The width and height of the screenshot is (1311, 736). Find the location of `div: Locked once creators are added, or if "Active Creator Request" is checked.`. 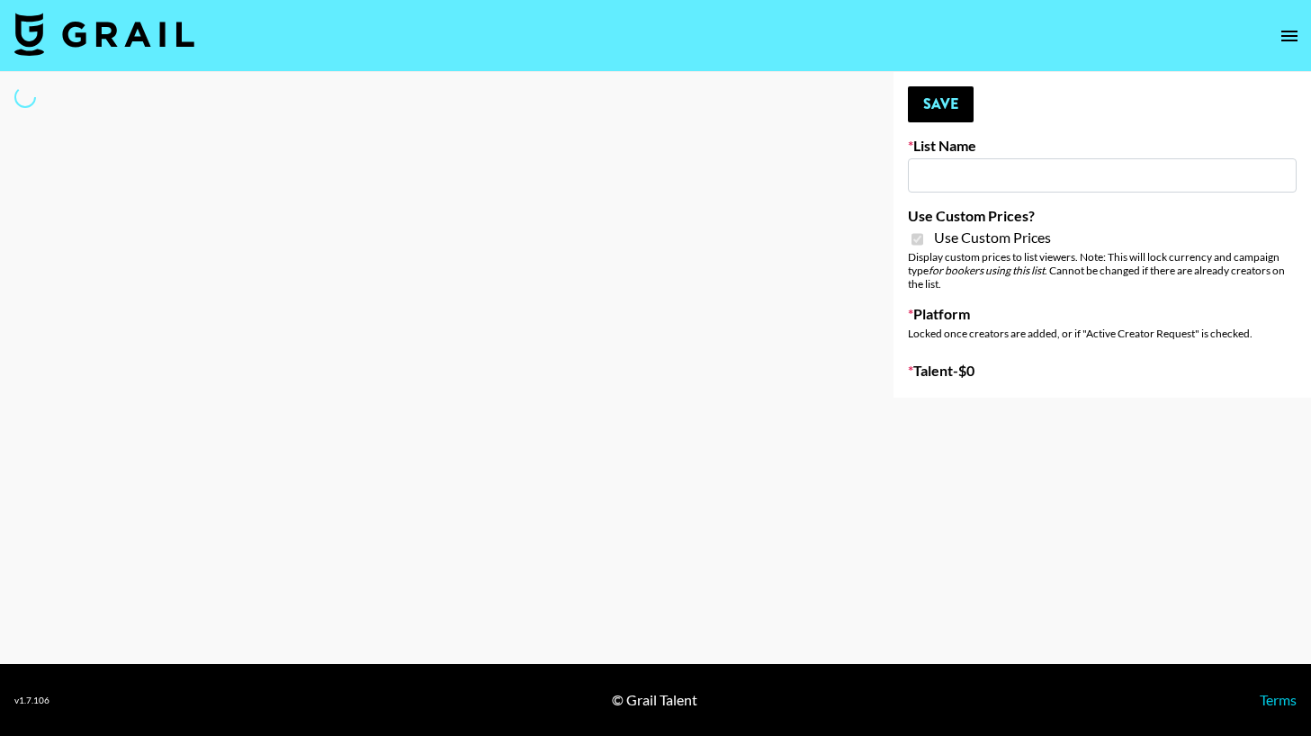

div: Locked once creators are added, or if "Active Creator Request" is checked. is located at coordinates (1102, 333).